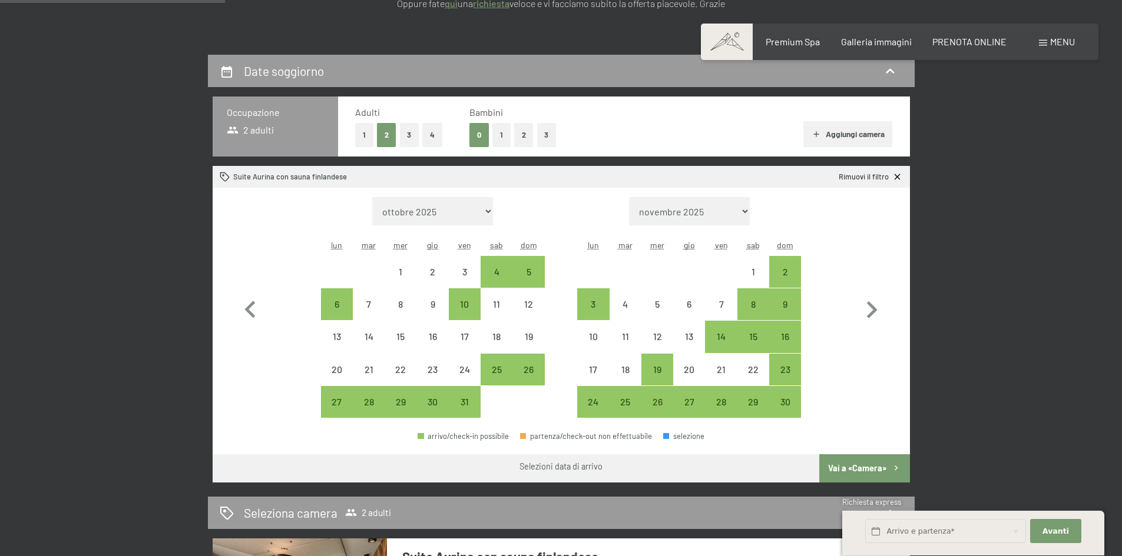  I want to click on div: Mon Oct 13 2025, so click(337, 337).